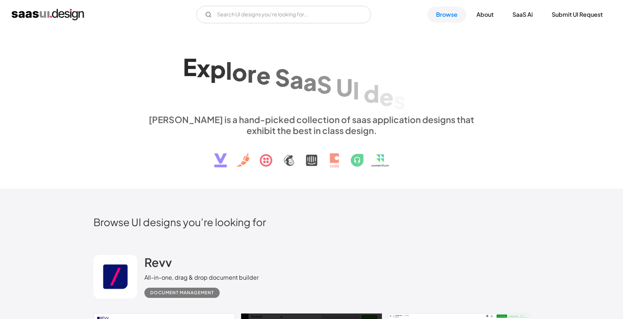  What do you see at coordinates (284, 15) in the screenshot?
I see `form: Email Form` at bounding box center [284, 15].